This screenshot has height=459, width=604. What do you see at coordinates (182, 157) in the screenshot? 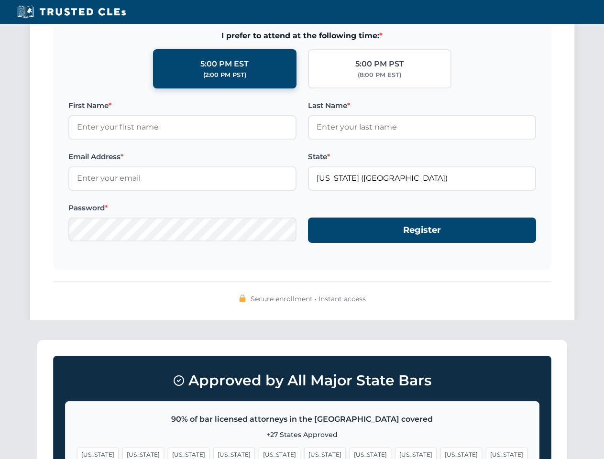
I see `label: Email Address` at bounding box center [182, 157].